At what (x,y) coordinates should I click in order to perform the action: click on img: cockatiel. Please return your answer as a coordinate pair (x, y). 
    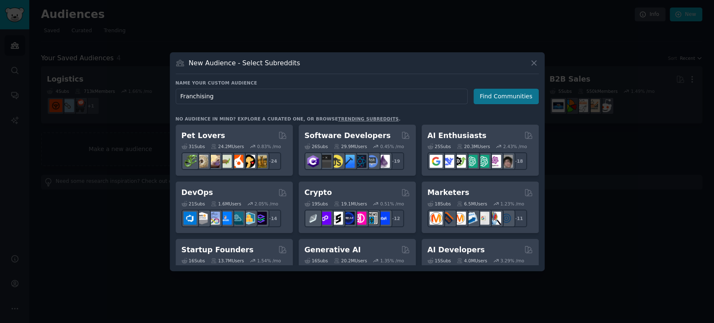
    Looking at the image, I should click on (237, 161).